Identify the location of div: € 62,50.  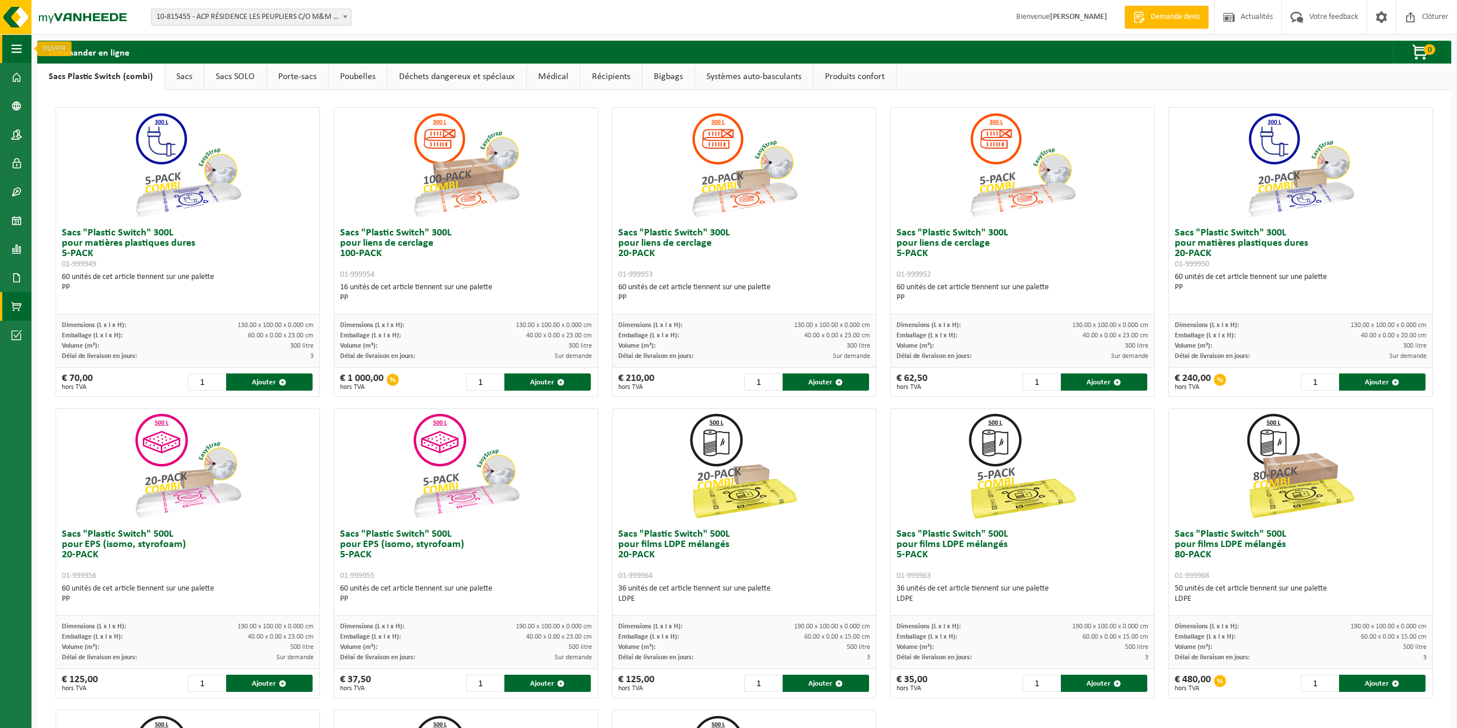
(912, 382).